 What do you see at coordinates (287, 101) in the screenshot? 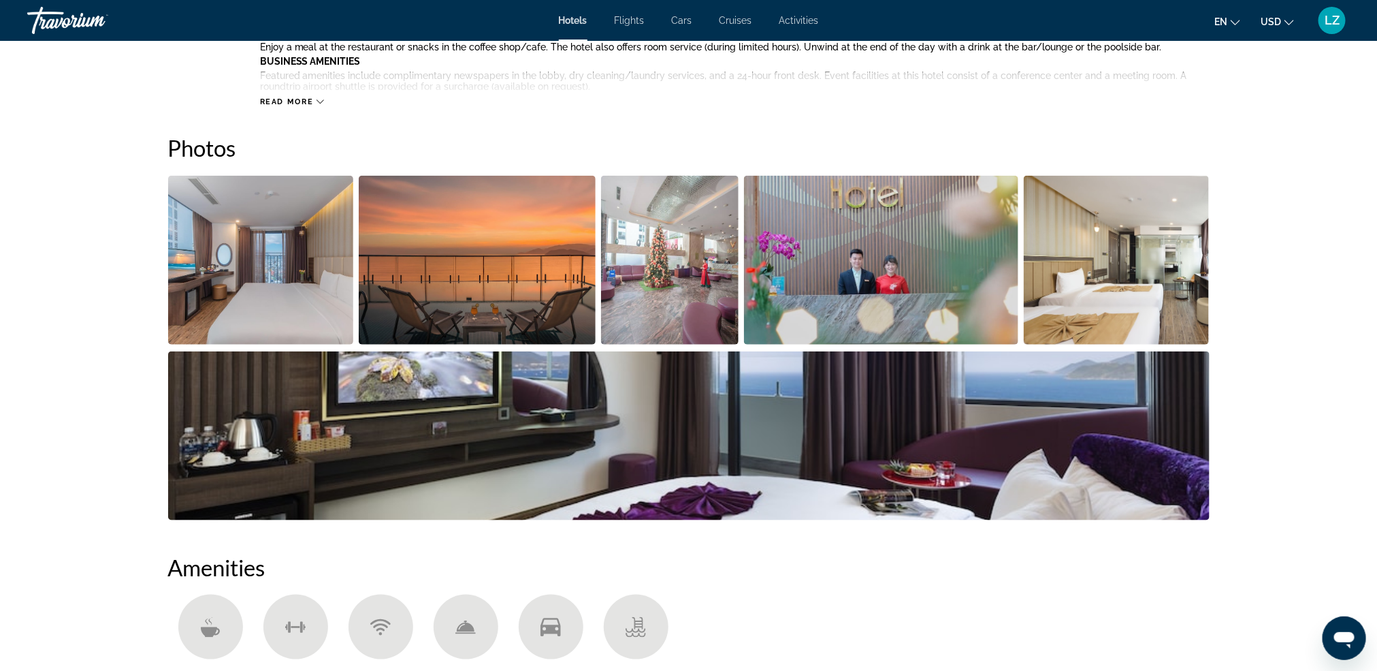
I see `span: Read more` at bounding box center [287, 101].